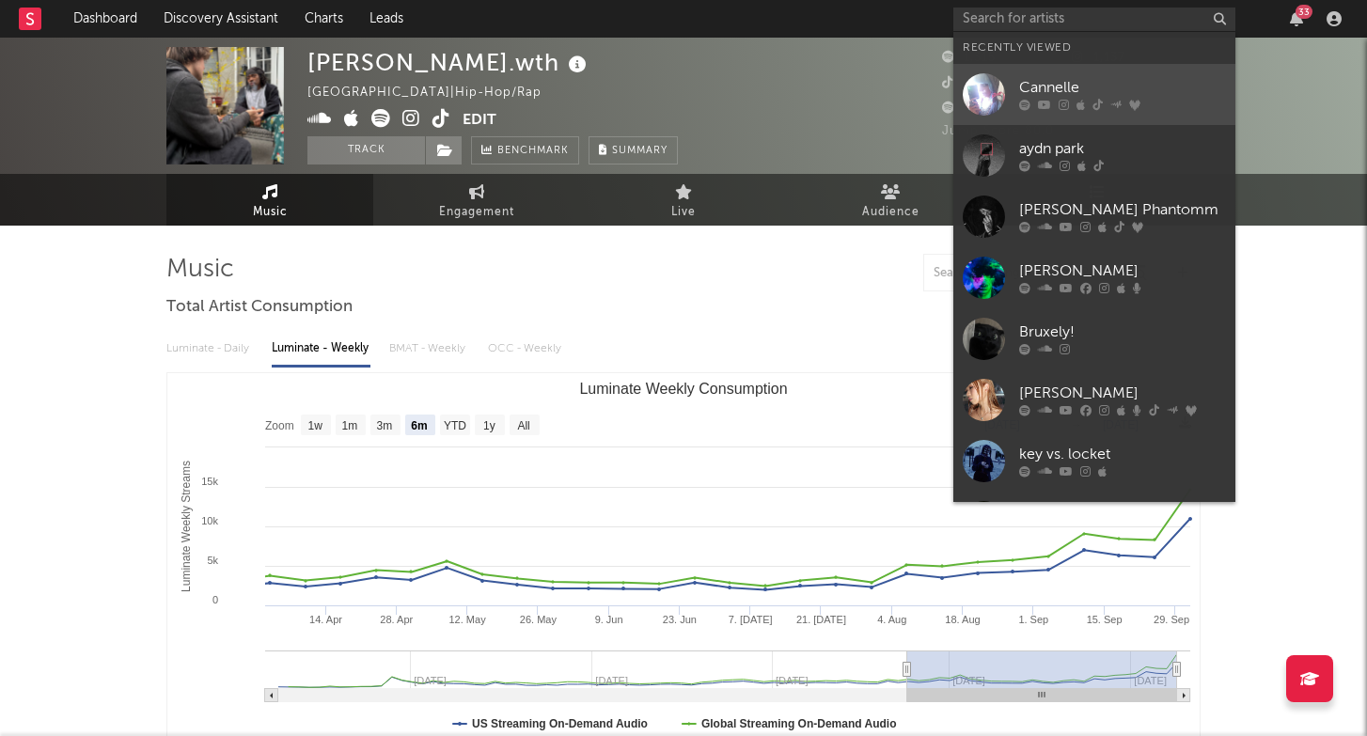 The image size is (1367, 736). I want to click on span: 7,615 Monthly Listeners, so click(1026, 108).